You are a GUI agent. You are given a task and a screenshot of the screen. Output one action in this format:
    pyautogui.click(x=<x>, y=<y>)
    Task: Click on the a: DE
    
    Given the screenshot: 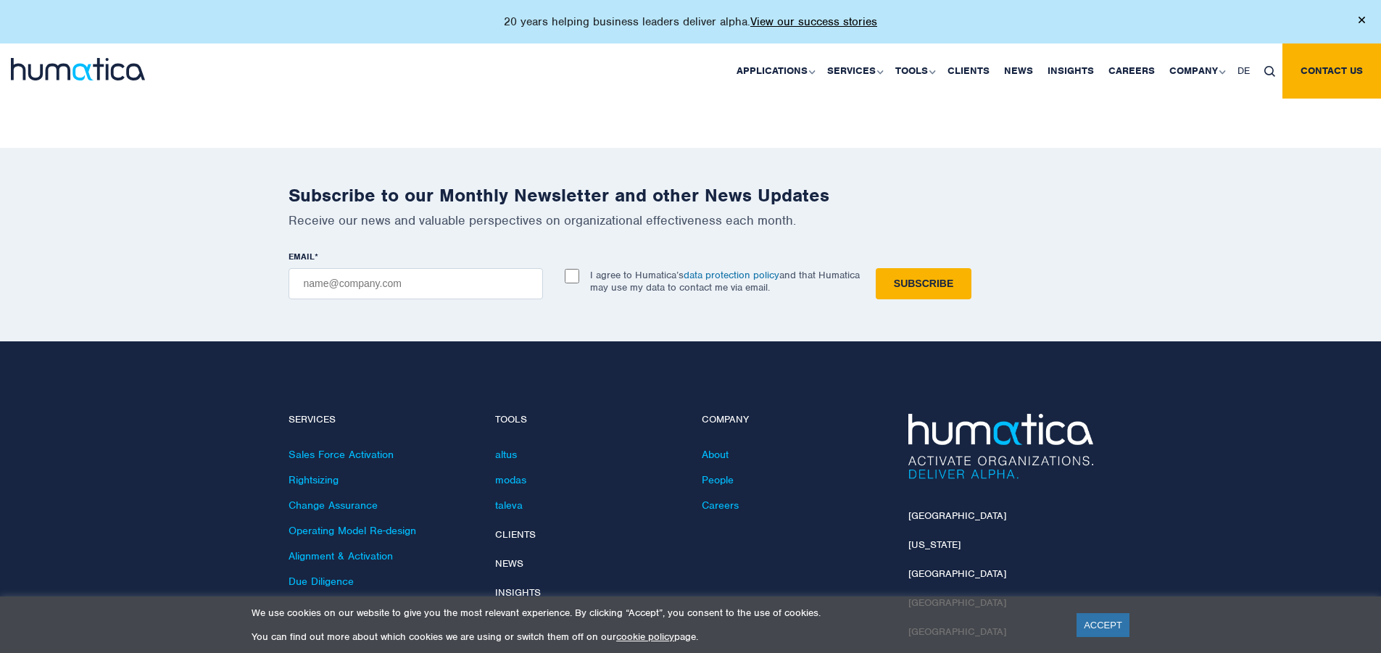 What is the action you would take?
    pyautogui.click(x=1243, y=71)
    